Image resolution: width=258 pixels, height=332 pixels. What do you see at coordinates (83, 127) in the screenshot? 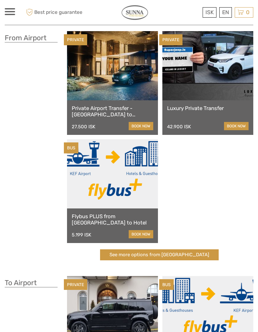
I see `div: 27.500 ISK` at bounding box center [83, 127].